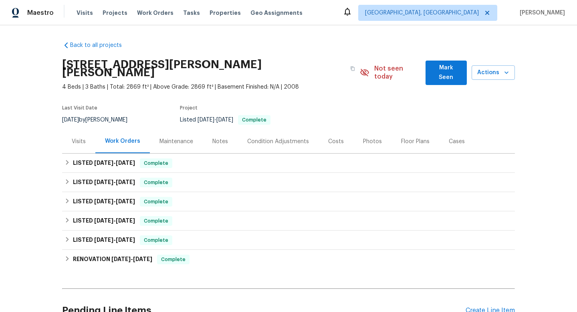 The image size is (577, 312). Describe the element at coordinates (336, 141) in the screenshot. I see `div: Costs` at that location.